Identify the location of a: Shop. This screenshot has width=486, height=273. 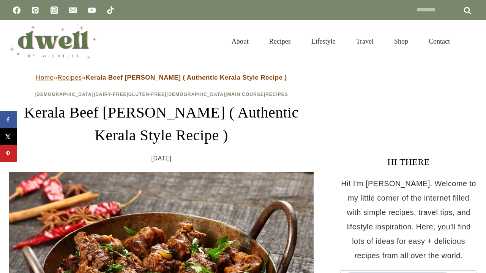
(401, 41).